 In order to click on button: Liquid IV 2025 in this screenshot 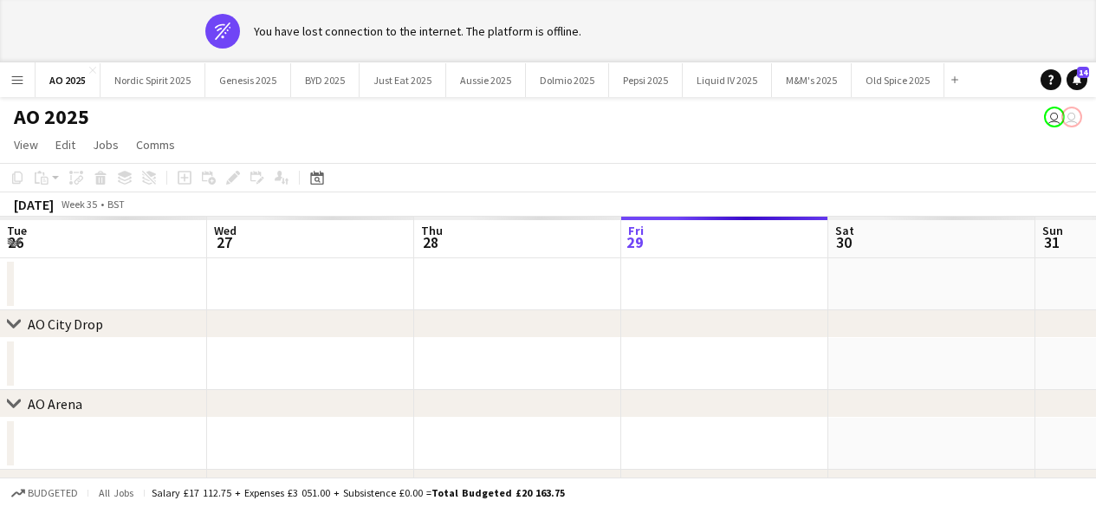, I will do `click(727, 80)`.